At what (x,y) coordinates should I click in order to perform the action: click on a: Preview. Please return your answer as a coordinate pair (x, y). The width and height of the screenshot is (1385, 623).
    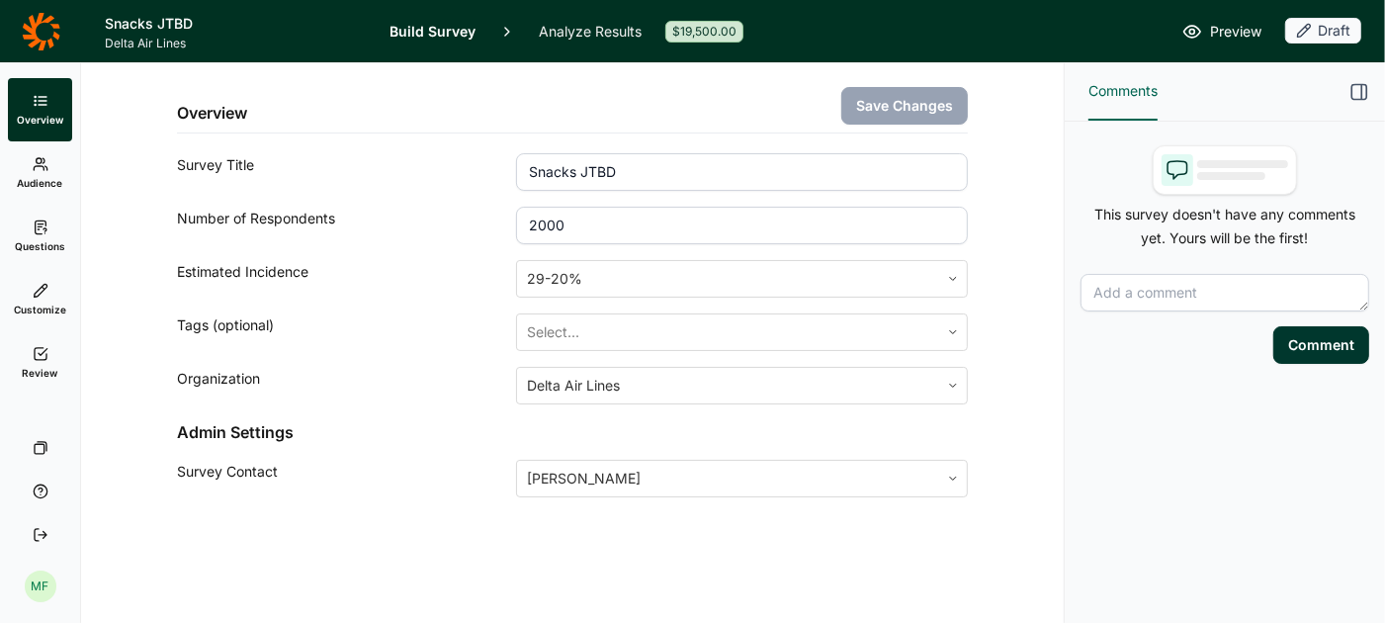
    Looking at the image, I should click on (1222, 32).